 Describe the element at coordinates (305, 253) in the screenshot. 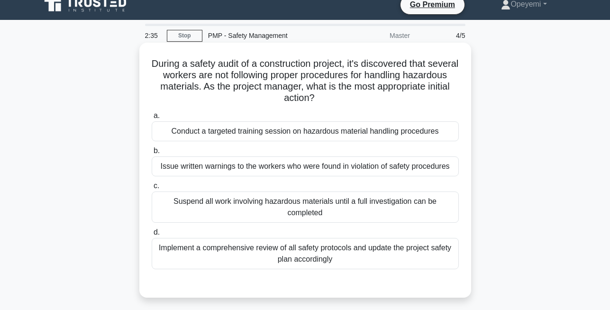

I see `div: Implement a comprehensive review of all safety protocols and update the project safety plan accor...` at that location.